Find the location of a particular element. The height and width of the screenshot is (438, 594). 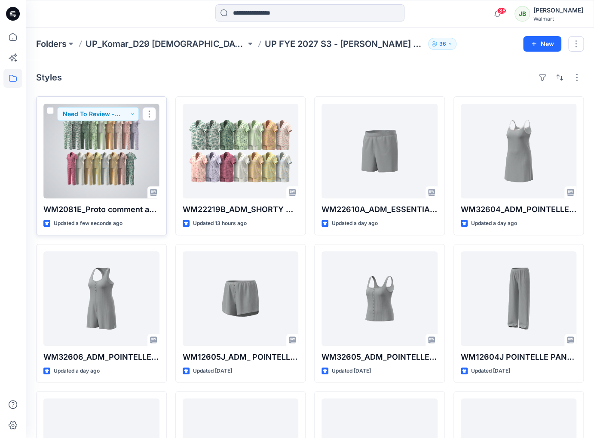

a: WM12604J POINTELLE PANT-FAUX FLY & BUTTONS + PICOT is located at coordinates (519, 298).